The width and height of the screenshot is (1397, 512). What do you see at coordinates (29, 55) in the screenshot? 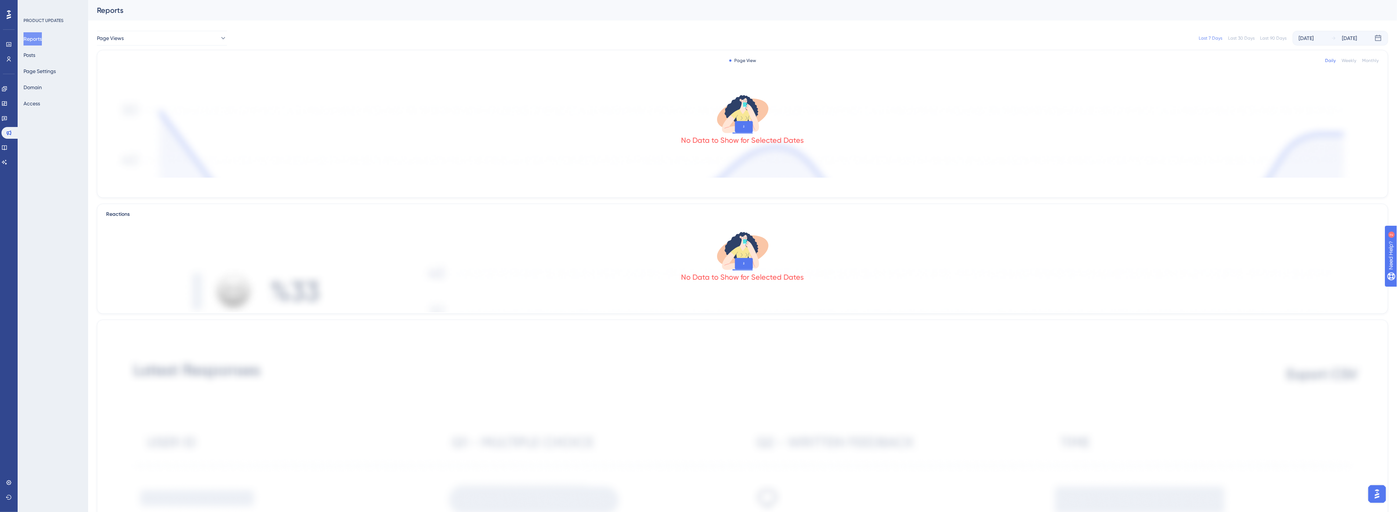
I see `button: Posts` at bounding box center [29, 55].